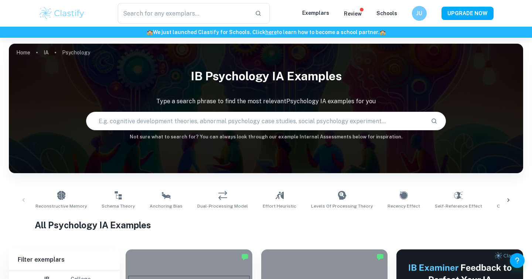 This screenshot has width=532, height=279. I want to click on input: E.g. cognitive development theories, abnormal psychology case studies, social psychology experime..., so click(256, 121).